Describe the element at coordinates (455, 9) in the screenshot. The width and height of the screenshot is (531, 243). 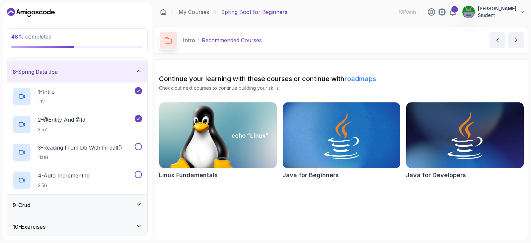
I see `div: 1` at that location.